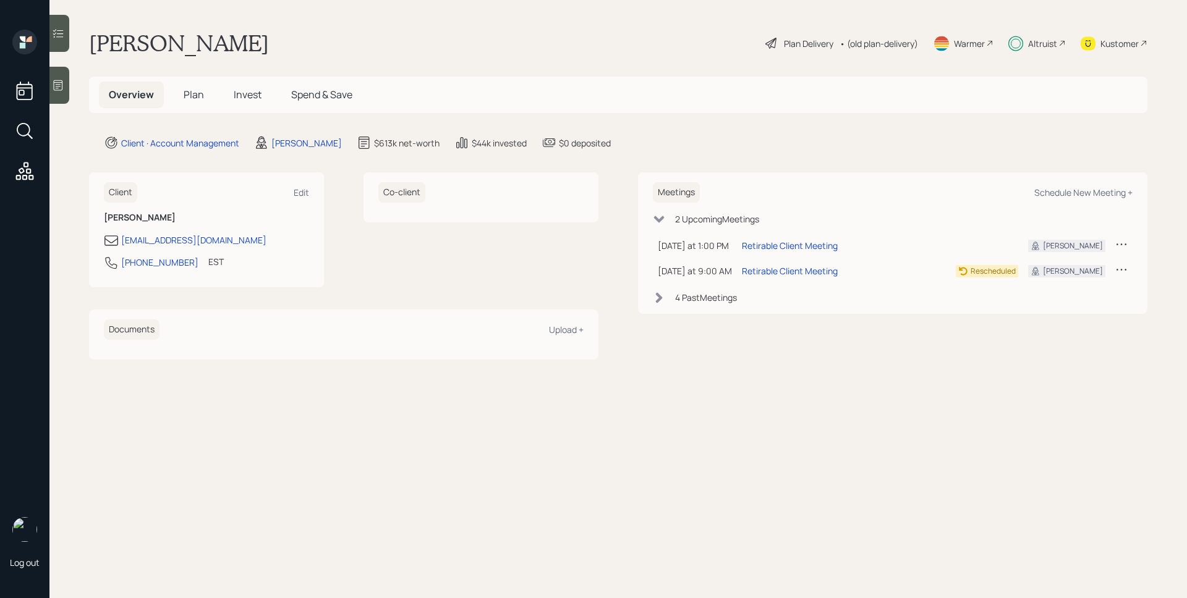  Describe the element at coordinates (301, 192) in the screenshot. I see `div: Edit` at that location.